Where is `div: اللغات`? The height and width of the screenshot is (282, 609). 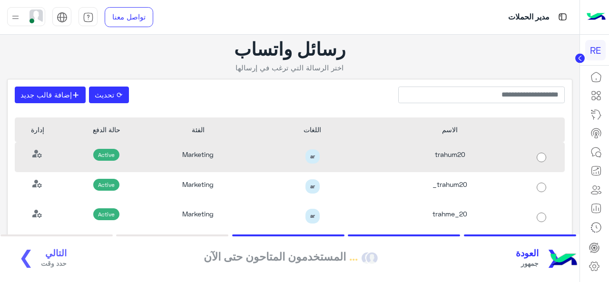
div: اللغات is located at coordinates (312, 129).